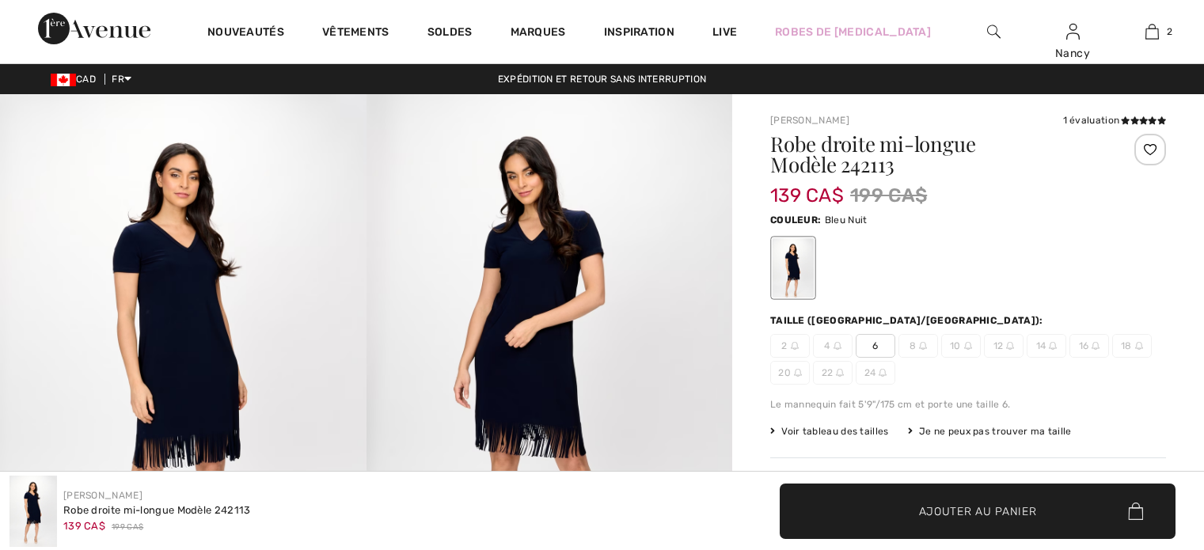 The height and width of the screenshot is (550, 1204). Describe the element at coordinates (355, 33) in the screenshot. I see `a: Vêtements` at that location.